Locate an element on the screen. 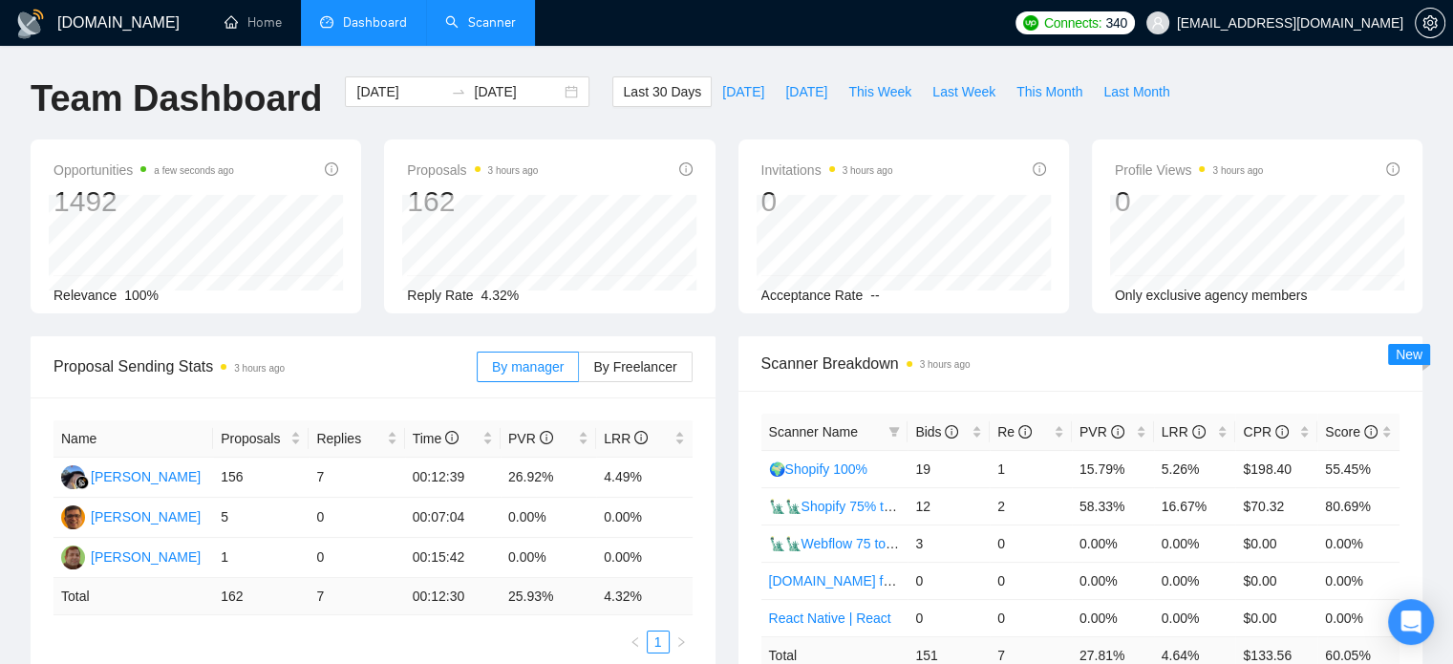 The image size is (1453, 664). span: Last Month is located at coordinates (1136, 92).